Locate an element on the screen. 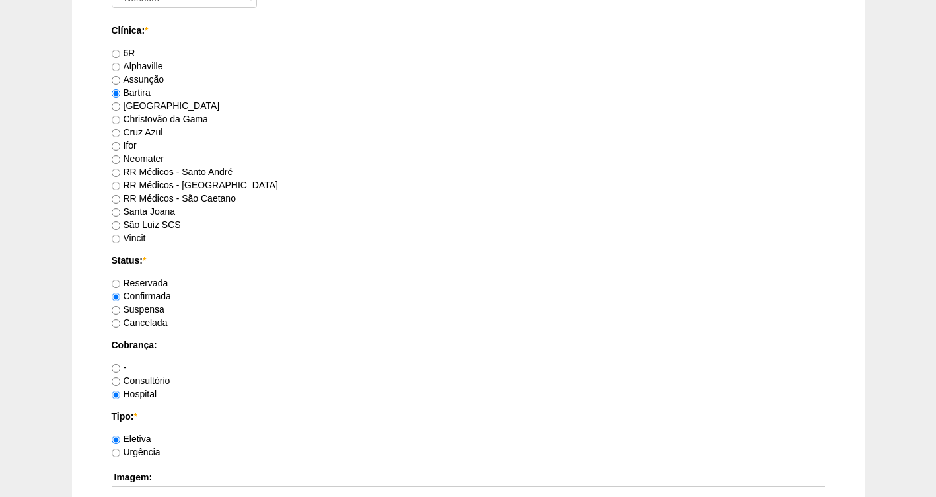 The height and width of the screenshot is (497, 936). input: 6R is located at coordinates (116, 54).